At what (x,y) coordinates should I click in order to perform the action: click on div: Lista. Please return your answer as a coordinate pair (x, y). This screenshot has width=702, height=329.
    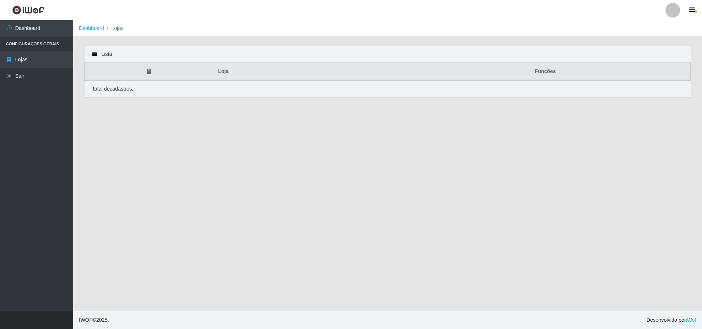
    Looking at the image, I should click on (387, 54).